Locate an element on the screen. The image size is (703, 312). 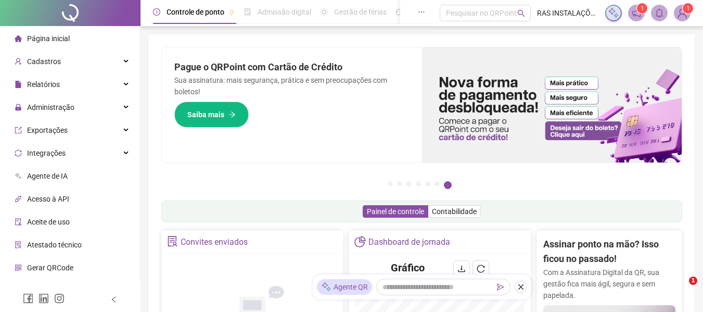
span: lock is located at coordinates (18, 107).